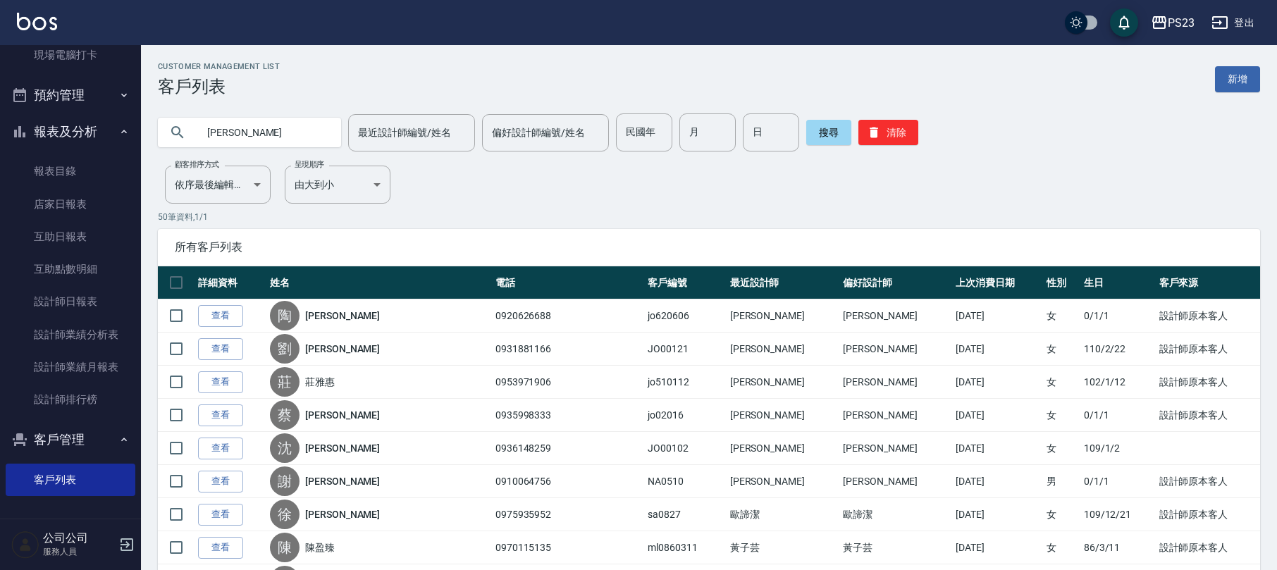 This screenshot has width=1277, height=570. What do you see at coordinates (70, 204) in the screenshot?
I see `a: 店家日報表` at bounding box center [70, 204].